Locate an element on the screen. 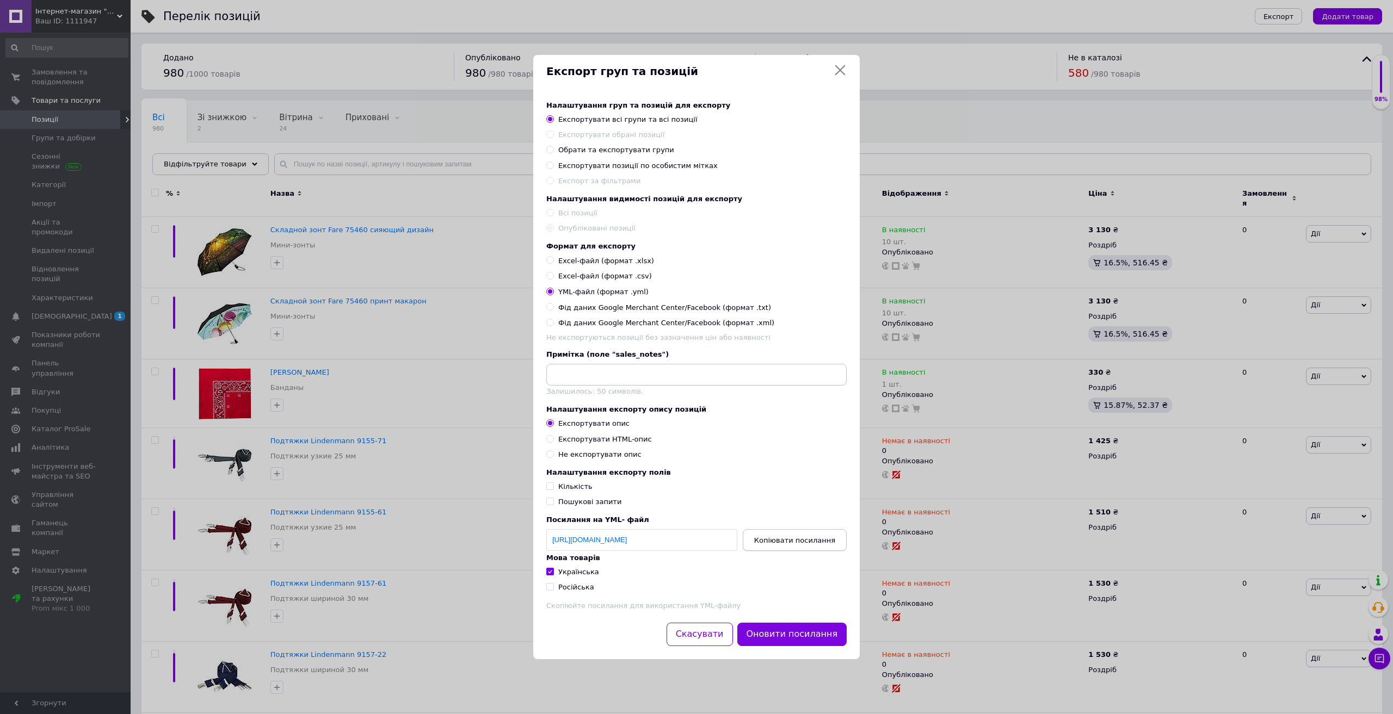 This screenshot has width=1393, height=714. span: Українська is located at coordinates (578, 572).